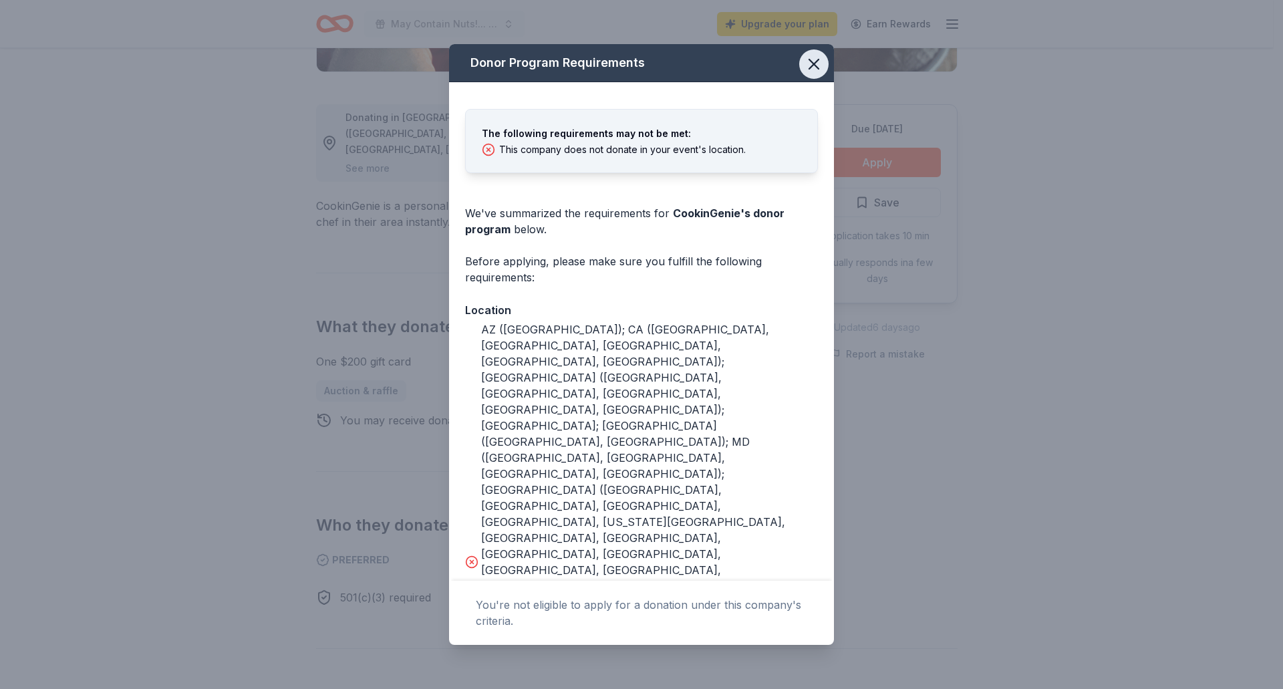  What do you see at coordinates (641, 613) in the screenshot?
I see `div: You're not eligible to apply for a donation under this company's criteria.` at bounding box center [641, 613].